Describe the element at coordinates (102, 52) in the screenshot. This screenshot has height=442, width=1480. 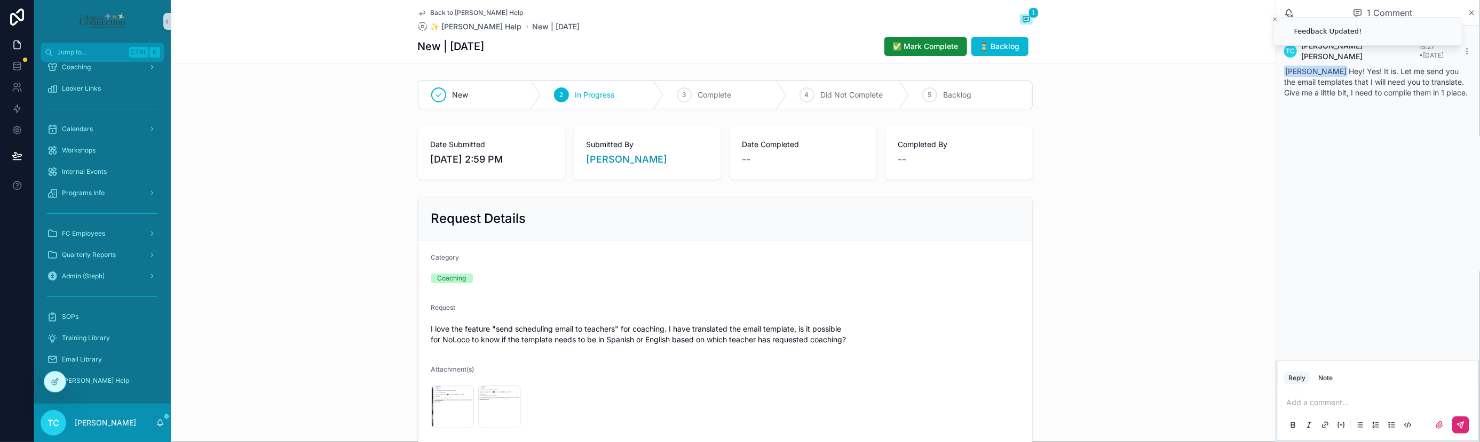
I see `button: Jump to...CtrlK` at that location.